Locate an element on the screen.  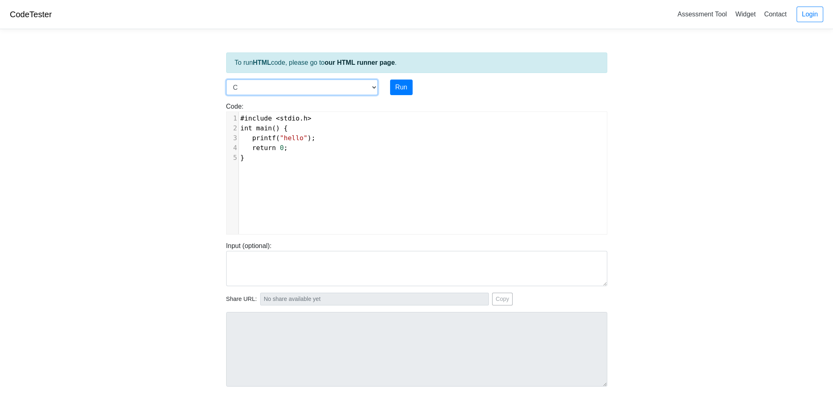
div: Code: is located at coordinates (417, 168).